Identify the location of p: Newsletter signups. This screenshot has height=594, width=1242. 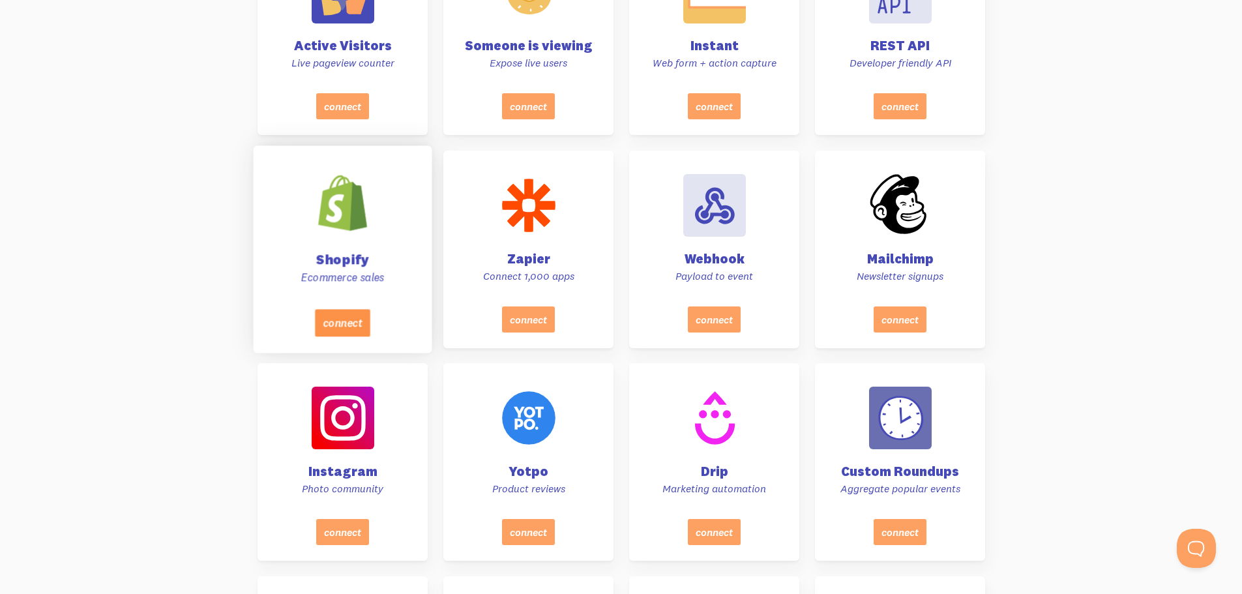
(900, 276).